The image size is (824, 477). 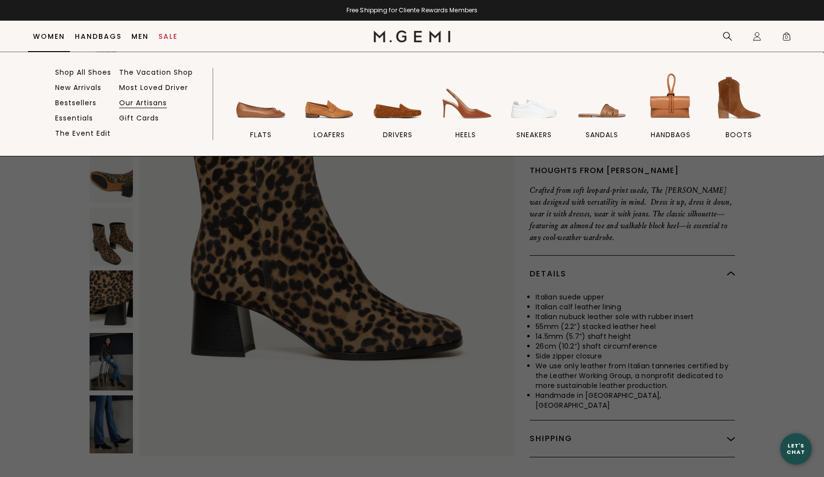 What do you see at coordinates (412, 36) in the screenshot?
I see `img: M.Gemi` at bounding box center [412, 36].